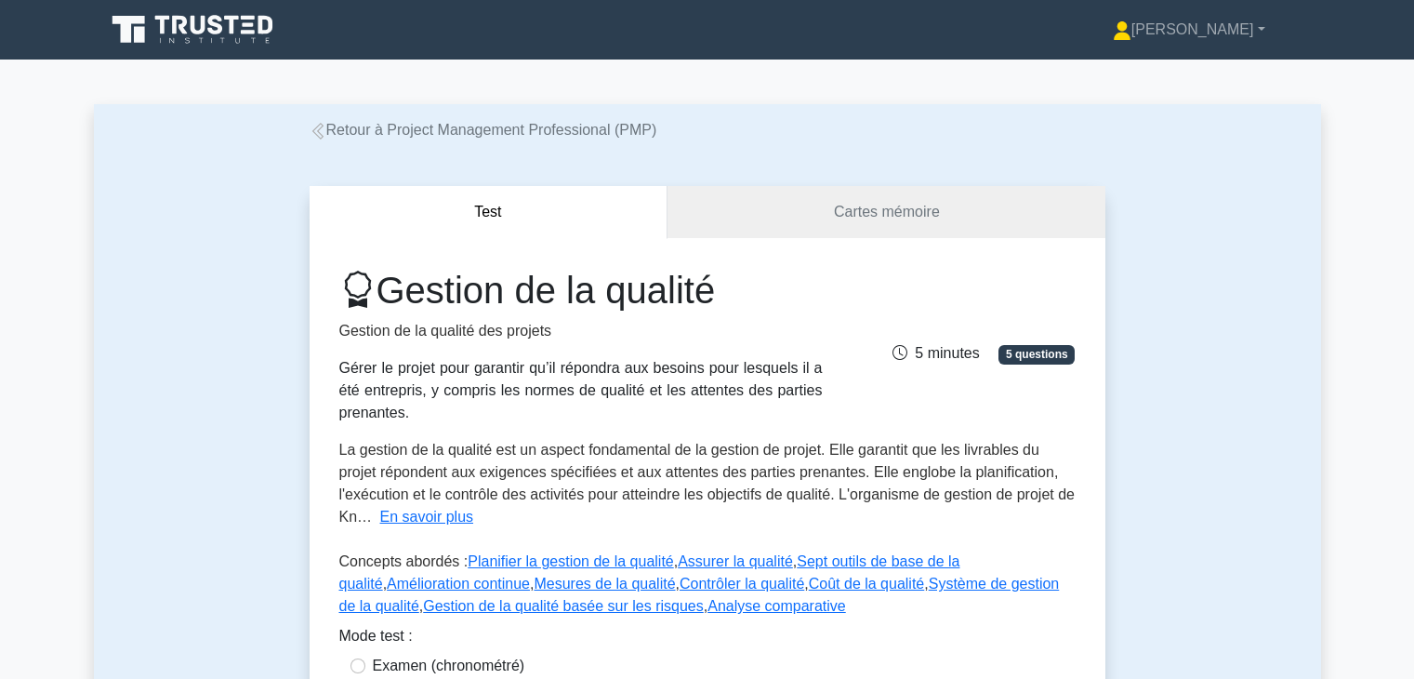 The image size is (1414, 679). Describe the element at coordinates (563, 605) in the screenshot. I see `a: Gestion de la qualité basée sur les risques` at that location.